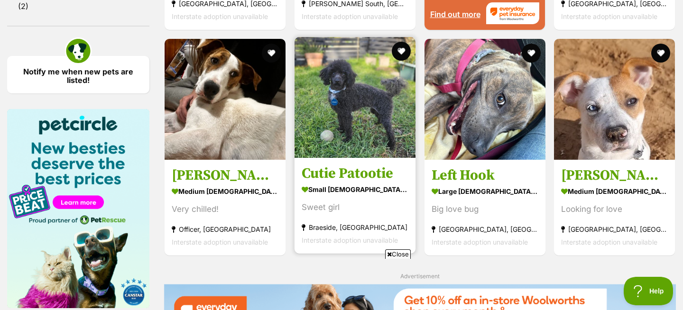 Image resolution: width=683 pixels, height=310 pixels. I want to click on h3: Cutie Patootie, so click(355, 174).